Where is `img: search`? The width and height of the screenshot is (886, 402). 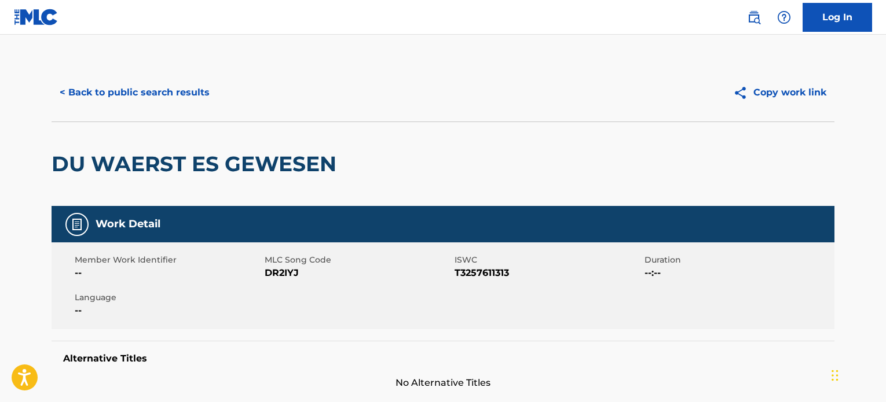 img: search is located at coordinates (754, 17).